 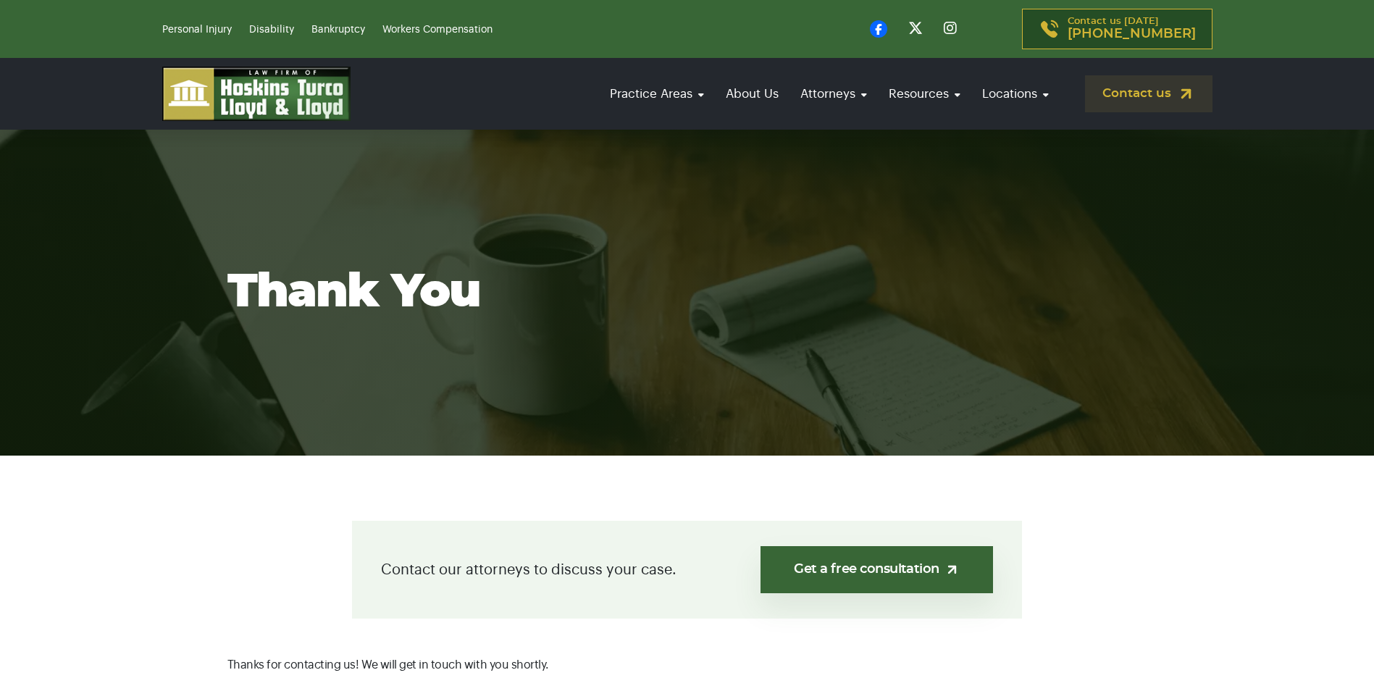 I want to click on a: Attorneys, so click(x=834, y=93).